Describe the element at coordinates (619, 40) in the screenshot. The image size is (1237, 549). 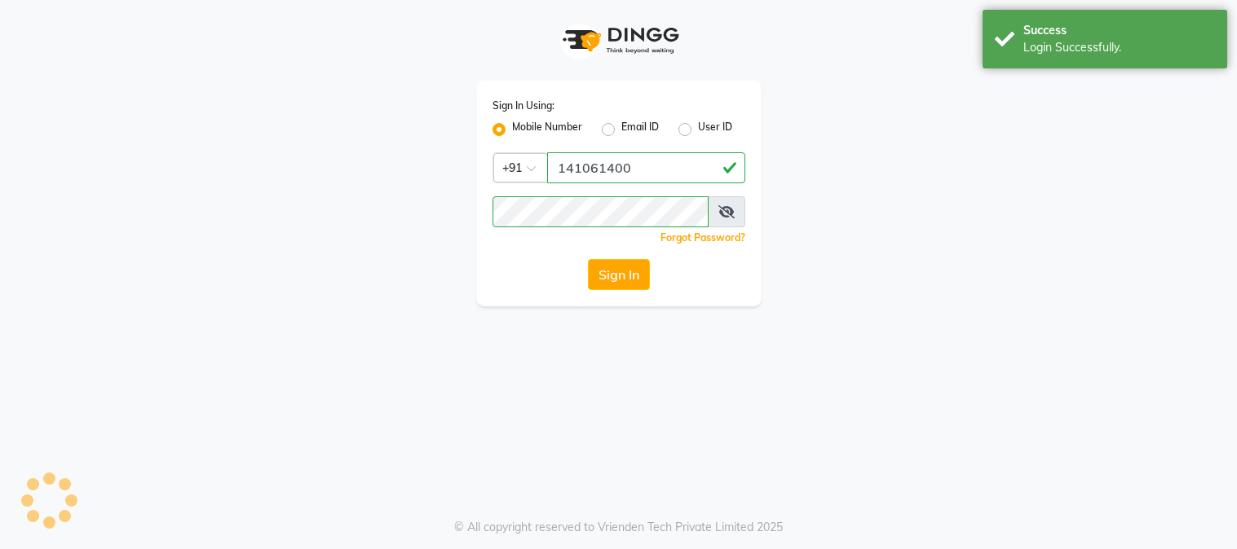
I see `img: logo1.svg` at that location.